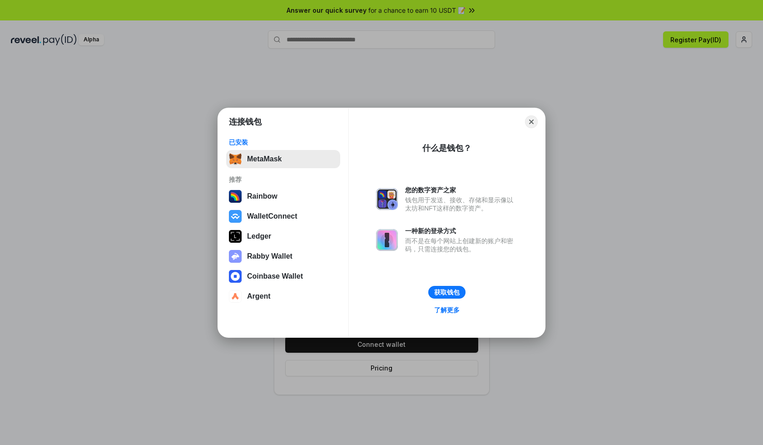 This screenshot has height=445, width=763. I want to click on div: 什么是钱包？, so click(447, 148).